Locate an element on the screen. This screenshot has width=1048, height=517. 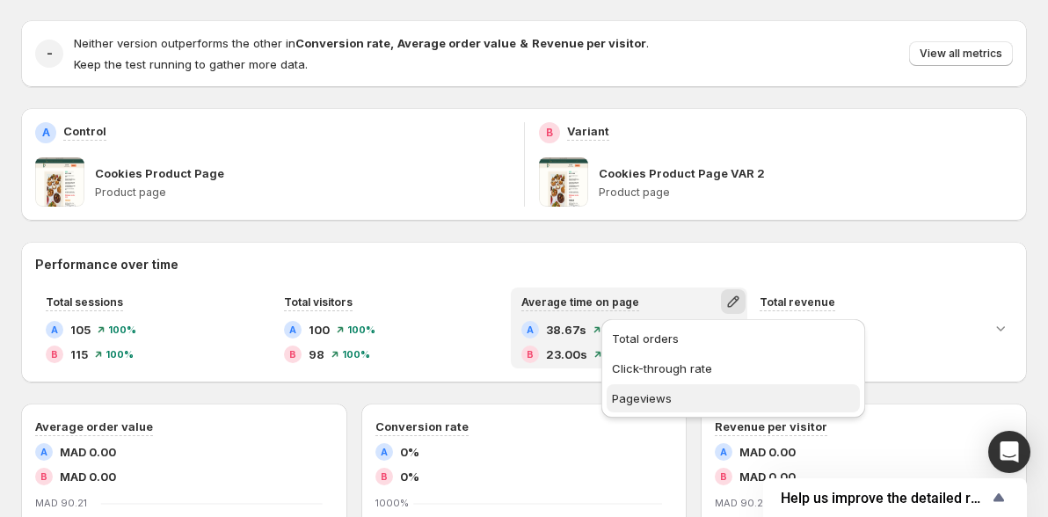
h2: Performance over time is located at coordinates (524, 265).